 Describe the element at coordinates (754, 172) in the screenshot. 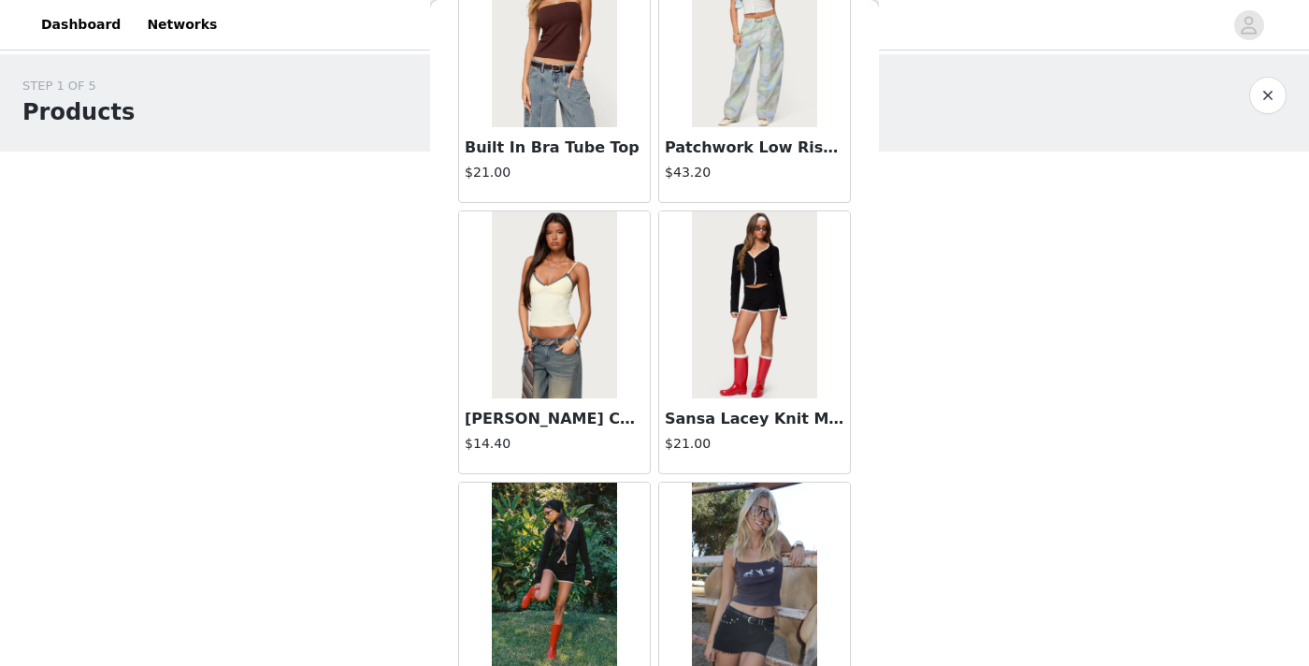

I see `h4: $43.20` at that location.